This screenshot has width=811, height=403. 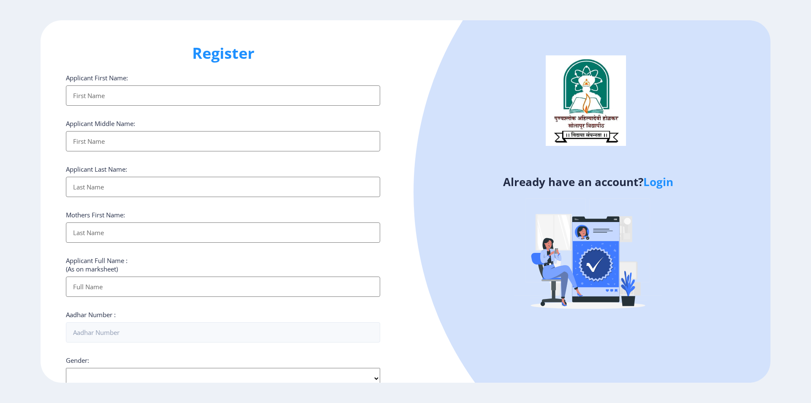 I want to click on h4: Already have an account?, so click(x=588, y=182).